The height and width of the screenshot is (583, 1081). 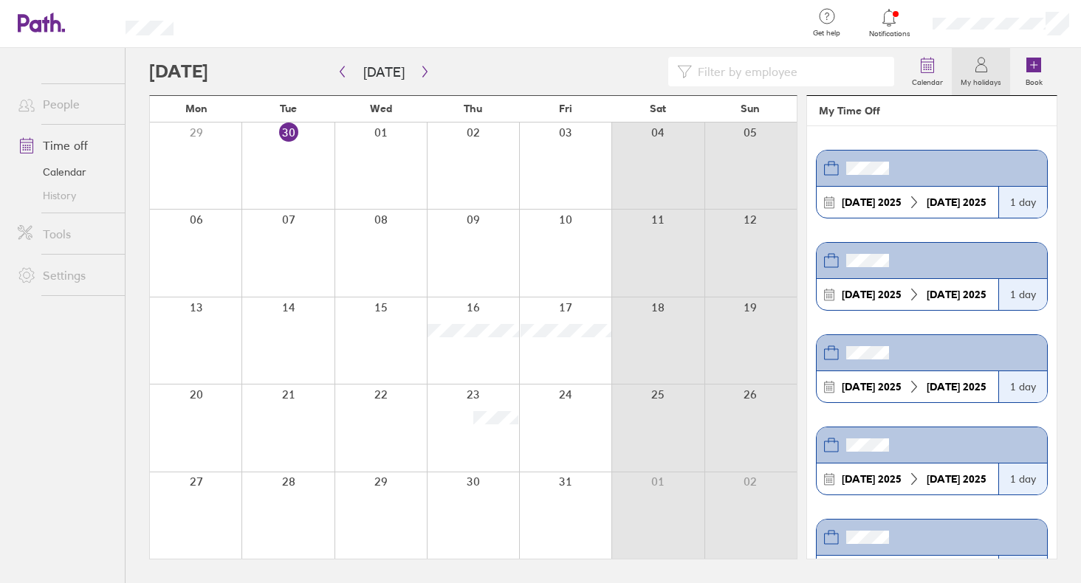 I want to click on span: Tue, so click(x=288, y=108).